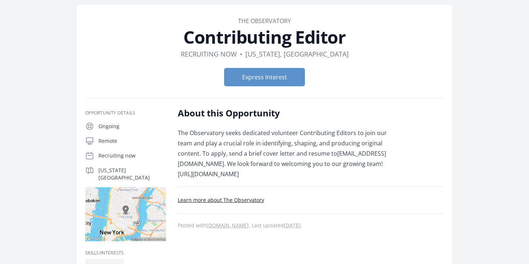  I want to click on p: Remote, so click(132, 141).